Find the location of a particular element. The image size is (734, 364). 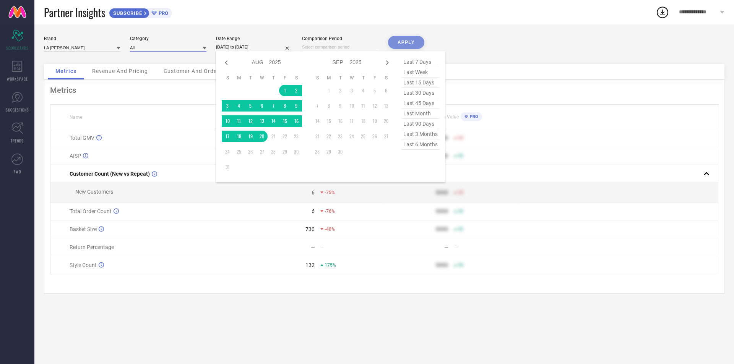

td: Sun Aug 10 2025 is located at coordinates (227, 121).